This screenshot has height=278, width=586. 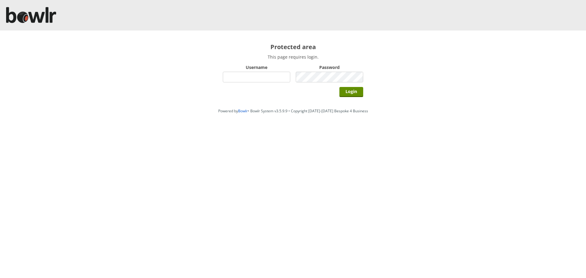 I want to click on p: This page requires login., so click(x=293, y=57).